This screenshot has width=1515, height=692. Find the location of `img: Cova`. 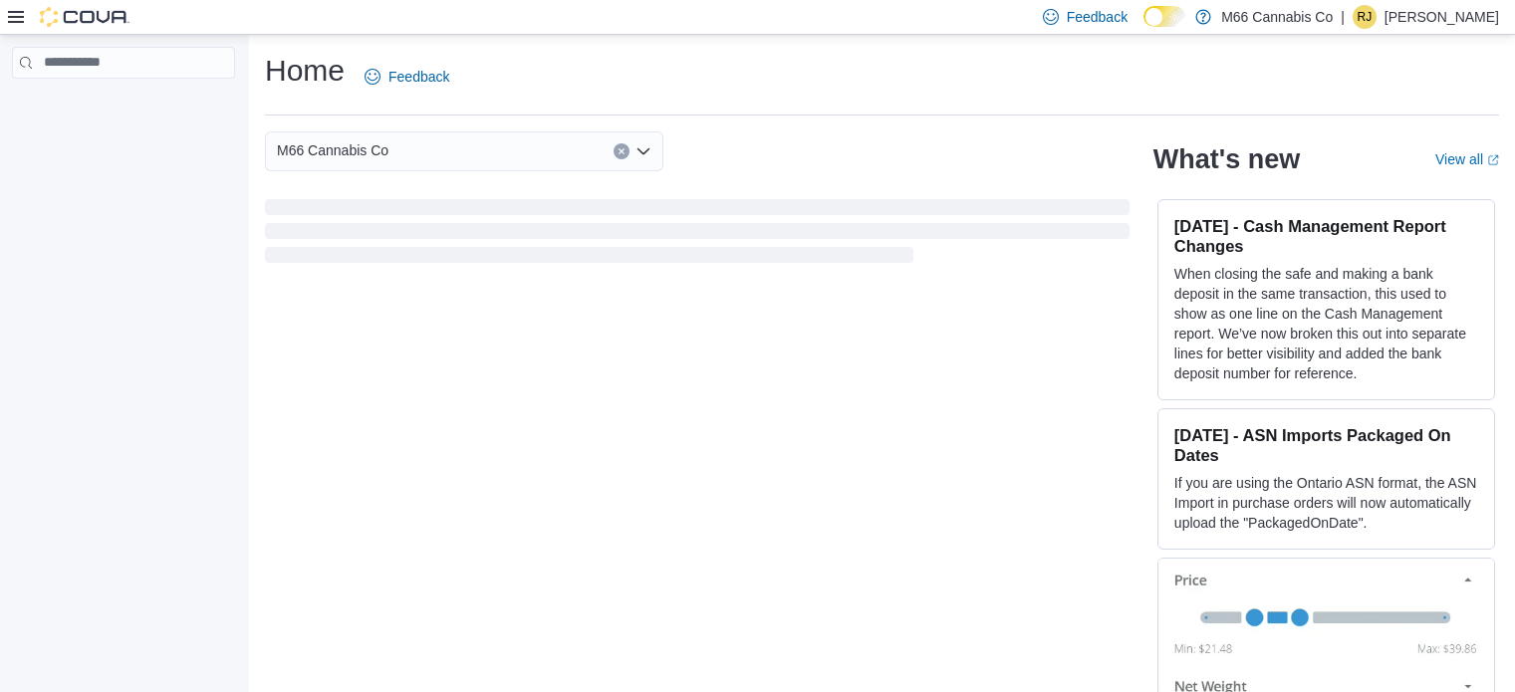

img: Cova is located at coordinates (85, 17).